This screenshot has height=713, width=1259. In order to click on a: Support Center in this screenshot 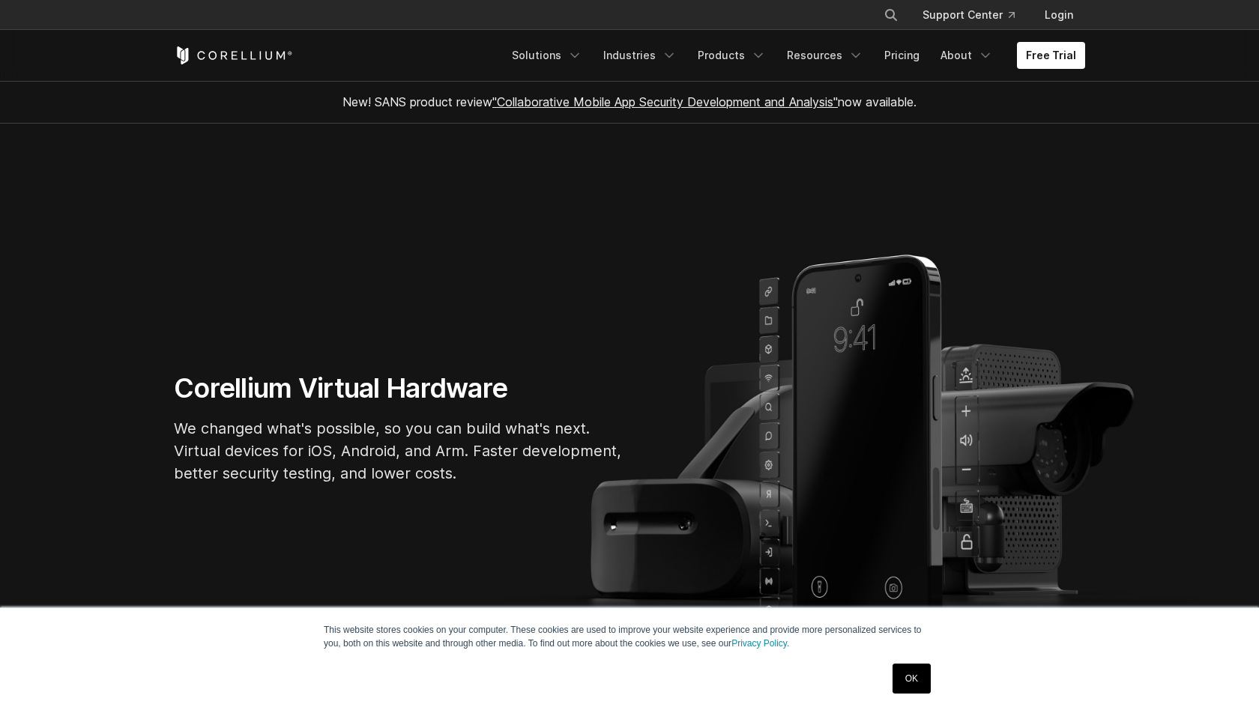, I will do `click(968, 15)`.